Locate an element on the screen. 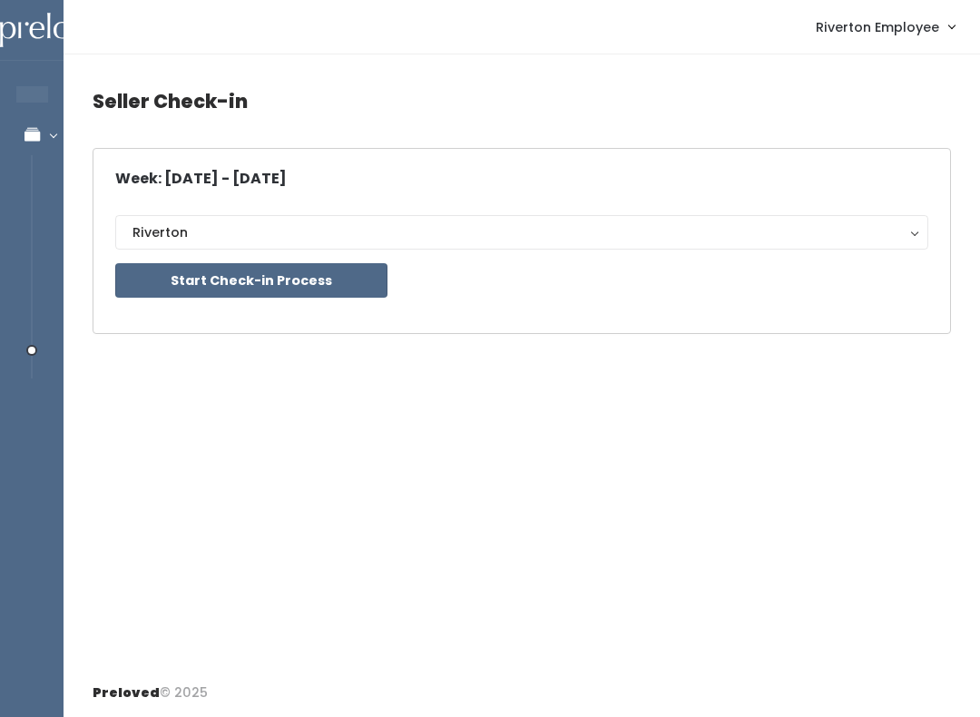 This screenshot has height=717, width=980. button: Riverton is located at coordinates (522, 232).